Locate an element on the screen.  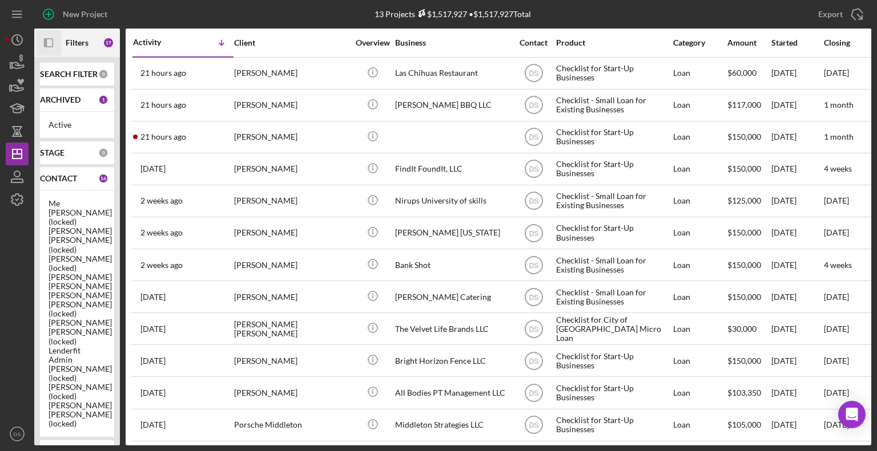
span: $60,000 is located at coordinates (741, 72).